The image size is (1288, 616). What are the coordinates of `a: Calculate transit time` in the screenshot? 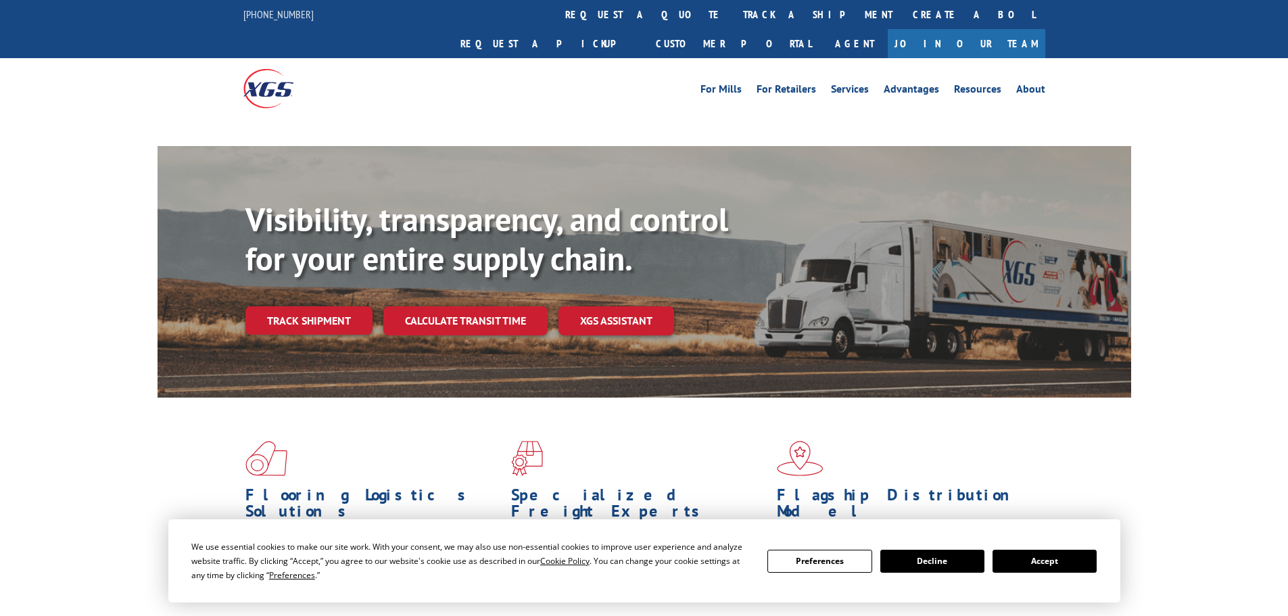 It's located at (465, 321).